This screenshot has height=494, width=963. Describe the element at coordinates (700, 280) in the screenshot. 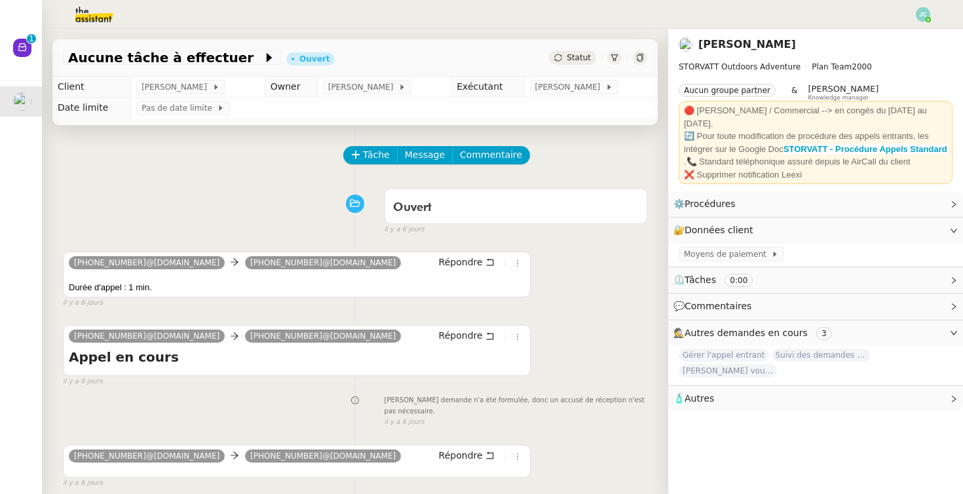

I see `span: Tâches` at that location.